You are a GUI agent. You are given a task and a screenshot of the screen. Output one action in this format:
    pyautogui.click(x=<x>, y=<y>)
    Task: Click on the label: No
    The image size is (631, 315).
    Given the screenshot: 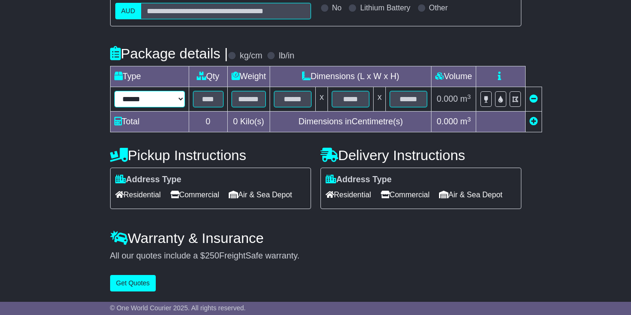 What is the action you would take?
    pyautogui.click(x=337, y=8)
    